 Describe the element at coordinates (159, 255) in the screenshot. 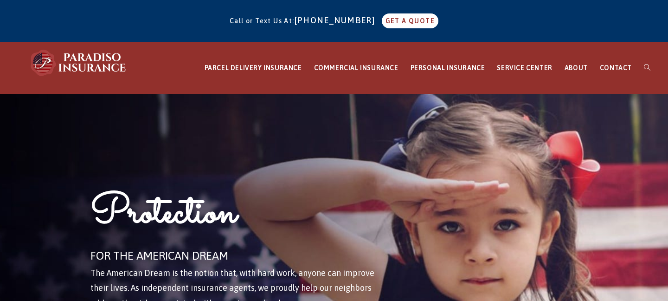

I see `span: FOR THE AMERICAN DREAM` at that location.